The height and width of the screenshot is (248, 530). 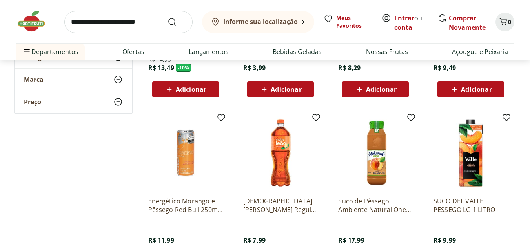 What do you see at coordinates (33, 102) in the screenshot?
I see `span: Preço` at bounding box center [33, 102].